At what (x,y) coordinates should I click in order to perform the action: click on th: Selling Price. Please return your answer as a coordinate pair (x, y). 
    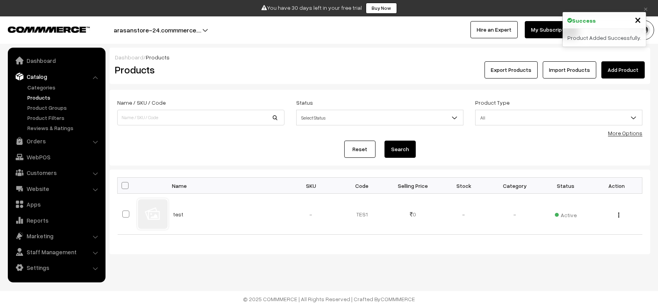
    Looking at the image, I should click on (412, 186).